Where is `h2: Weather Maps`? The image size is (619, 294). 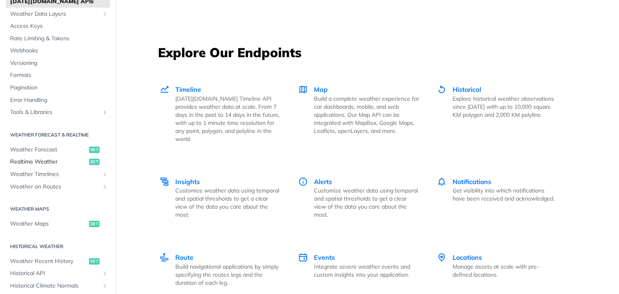
h2: Weather Maps is located at coordinates (58, 209).